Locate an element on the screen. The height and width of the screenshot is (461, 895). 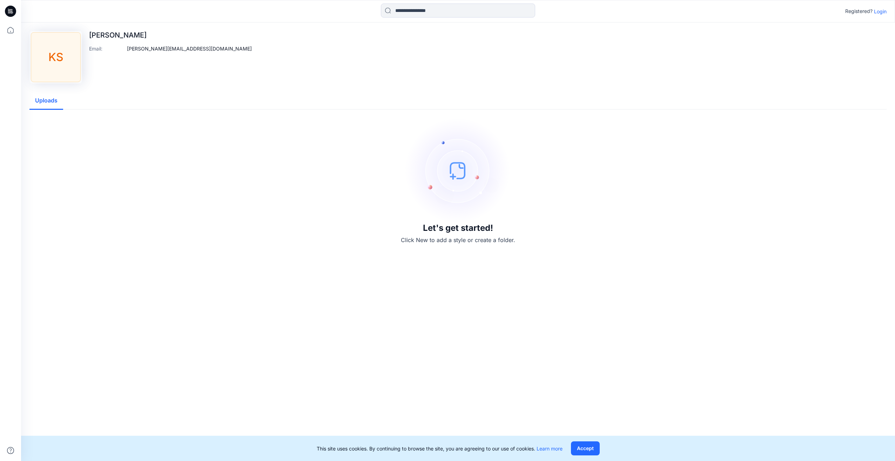
p: This site uses cookies. By continuing to browse the site, you are agreeing to our use of cookies. is located at coordinates (440, 448).